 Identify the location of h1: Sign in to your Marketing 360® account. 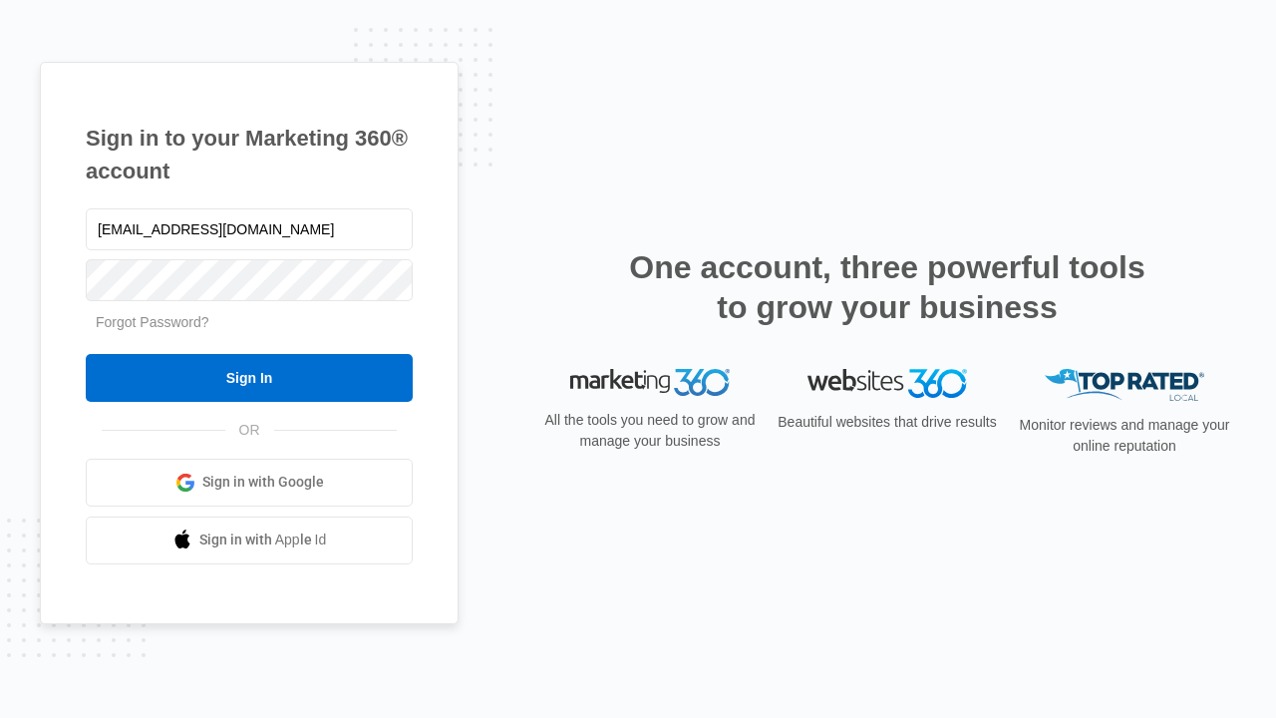
(249, 154).